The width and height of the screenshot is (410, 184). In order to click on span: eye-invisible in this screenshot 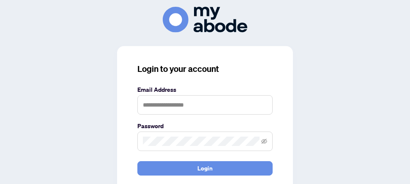, I will do `click(264, 141)`.